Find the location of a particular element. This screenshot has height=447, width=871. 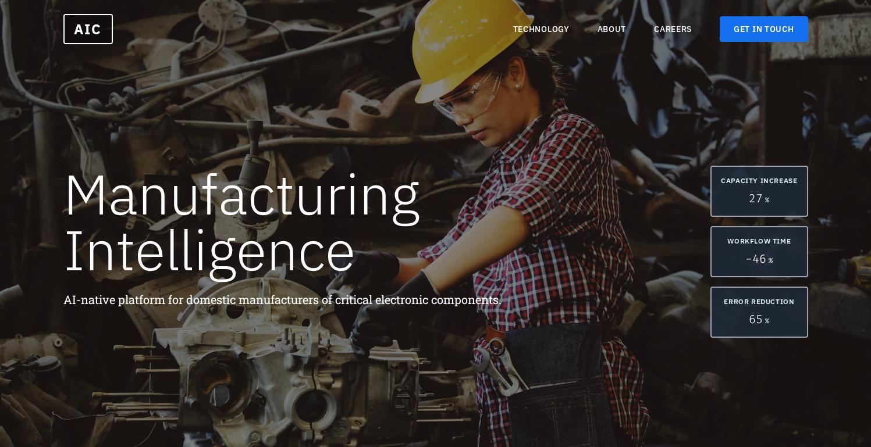

a: AIC is located at coordinates (88, 29).